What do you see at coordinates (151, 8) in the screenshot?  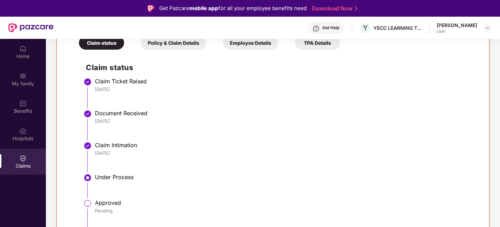 I see `img: Logo` at bounding box center [151, 8].